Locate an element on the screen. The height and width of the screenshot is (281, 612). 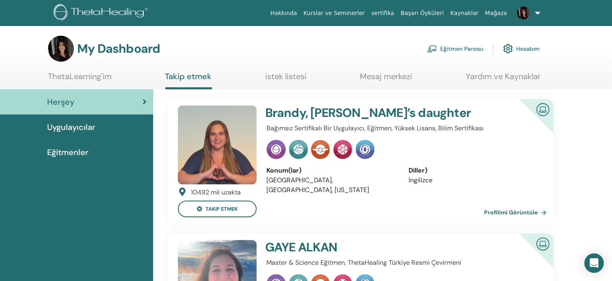
div: 10492 mil uzakta is located at coordinates (216, 192).